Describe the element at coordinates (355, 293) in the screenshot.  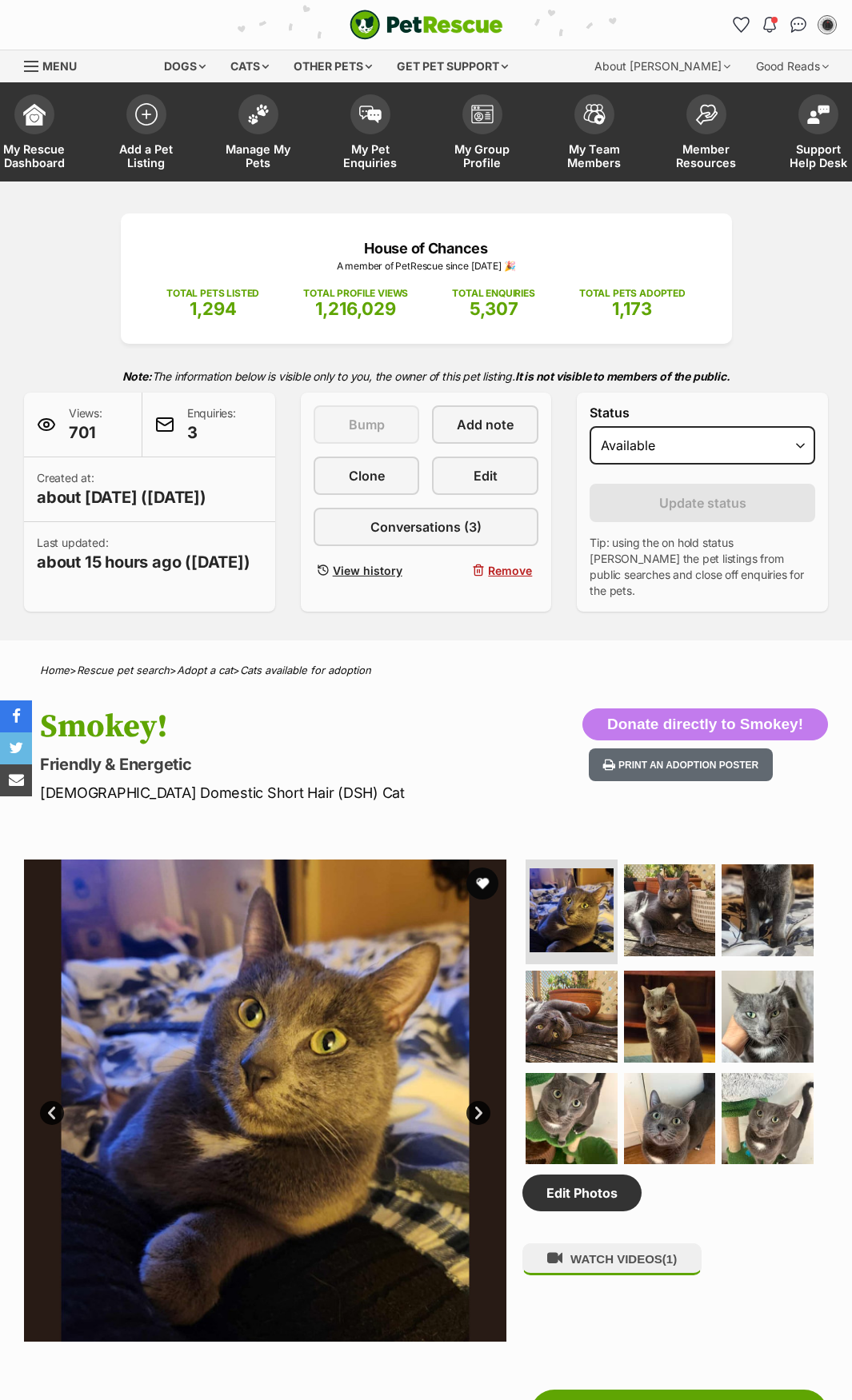
I see `p: TOTAL PROFILE VIEWS` at that location.